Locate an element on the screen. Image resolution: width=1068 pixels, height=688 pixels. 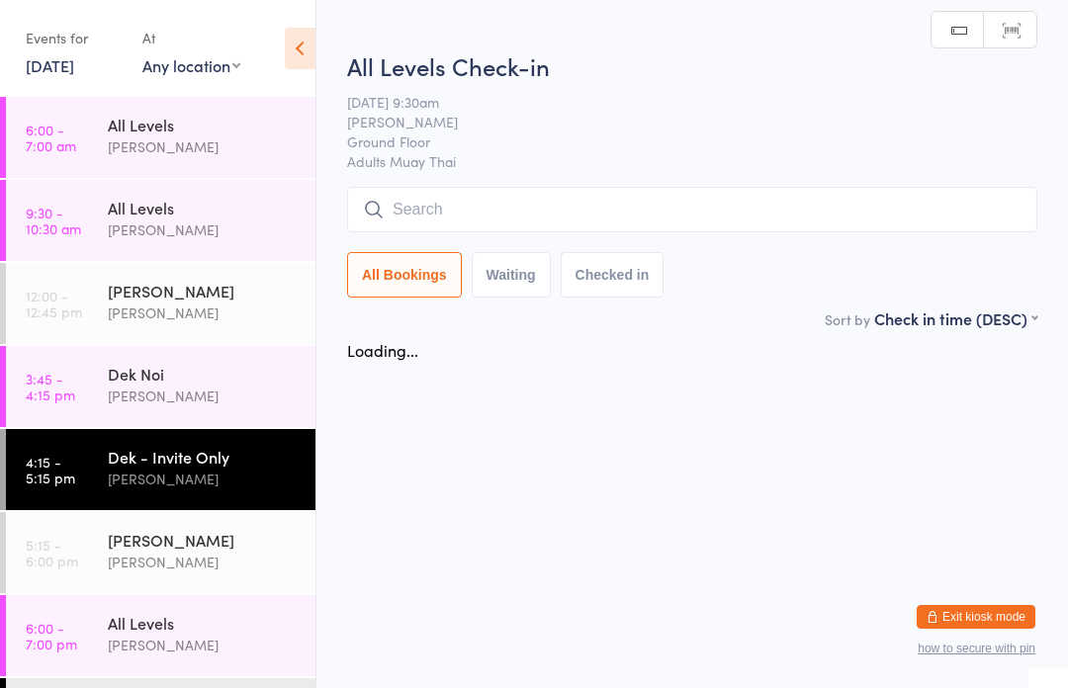
span: Ground Floor is located at coordinates (677, 141).